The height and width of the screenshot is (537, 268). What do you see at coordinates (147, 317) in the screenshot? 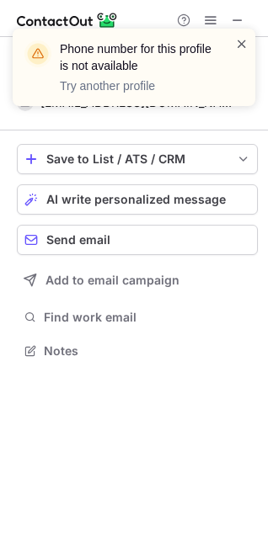
I see `span: Find work email` at bounding box center [147, 317].